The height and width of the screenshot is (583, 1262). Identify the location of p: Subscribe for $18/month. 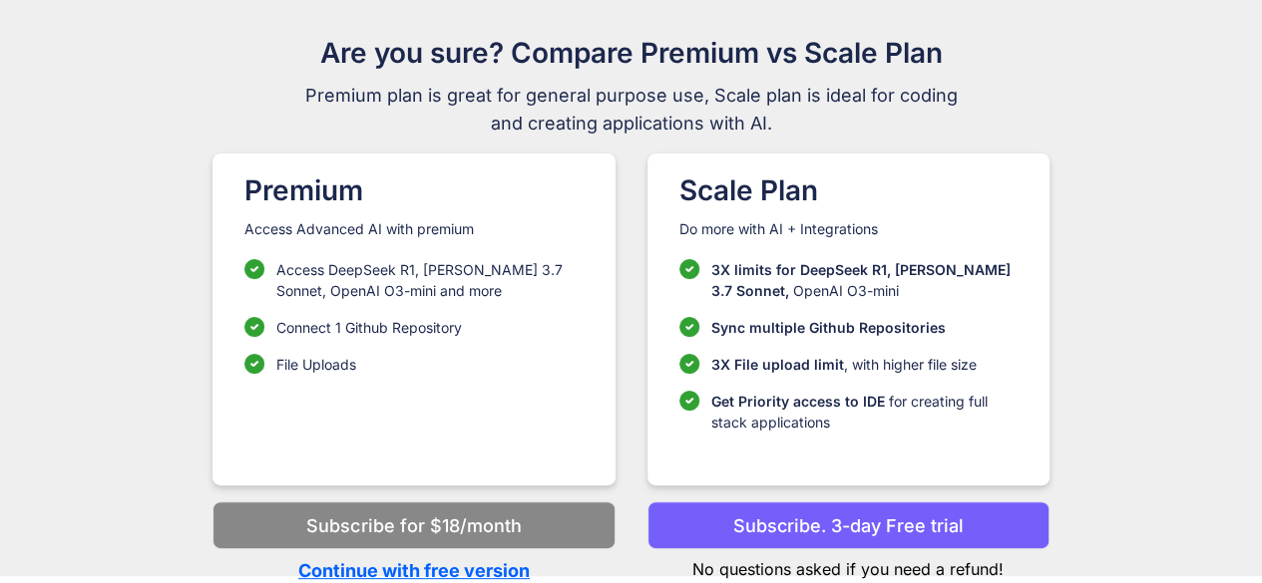
(413, 526).